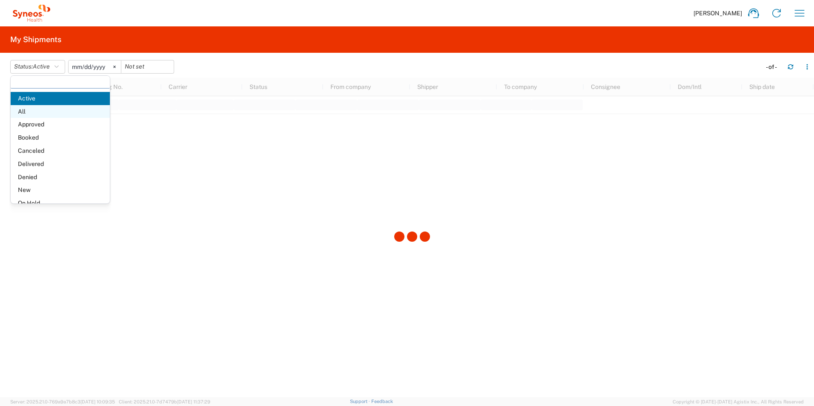 The image size is (814, 406). I want to click on span: Delivered, so click(60, 164).